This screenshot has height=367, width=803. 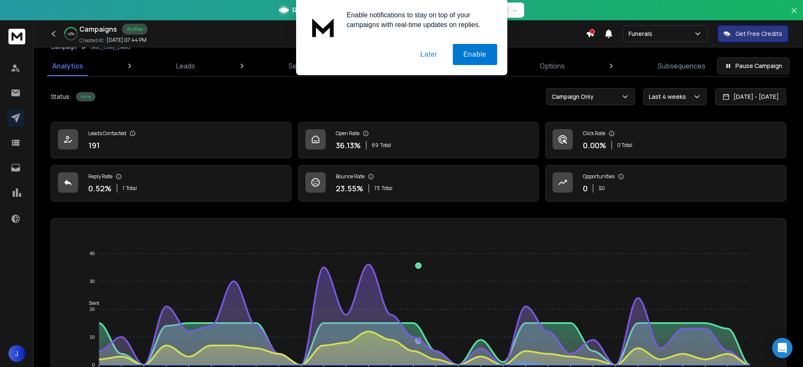 I want to click on a: Reply Rate0.52%1Total, so click(x=171, y=183).